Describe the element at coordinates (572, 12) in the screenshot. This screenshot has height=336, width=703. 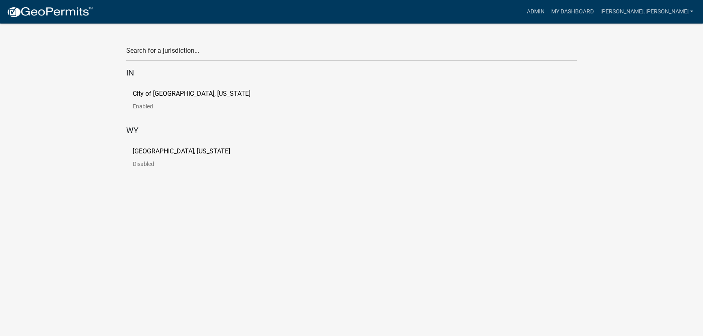
I see `a: My Dashboard` at that location.